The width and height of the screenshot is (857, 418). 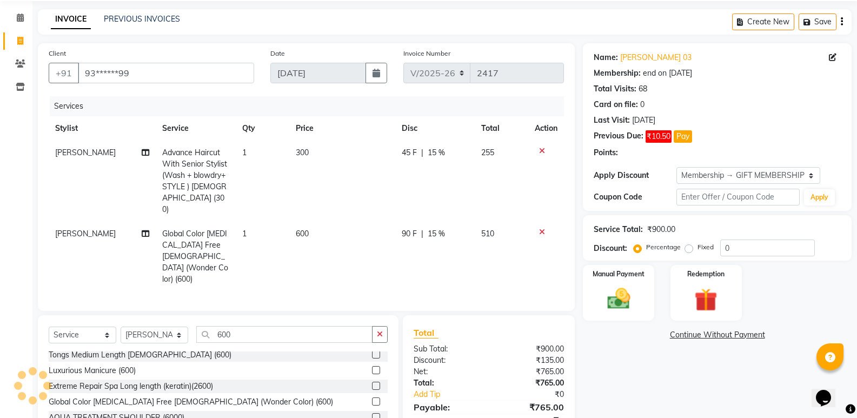 I want to click on label: Invoice Number, so click(x=427, y=54).